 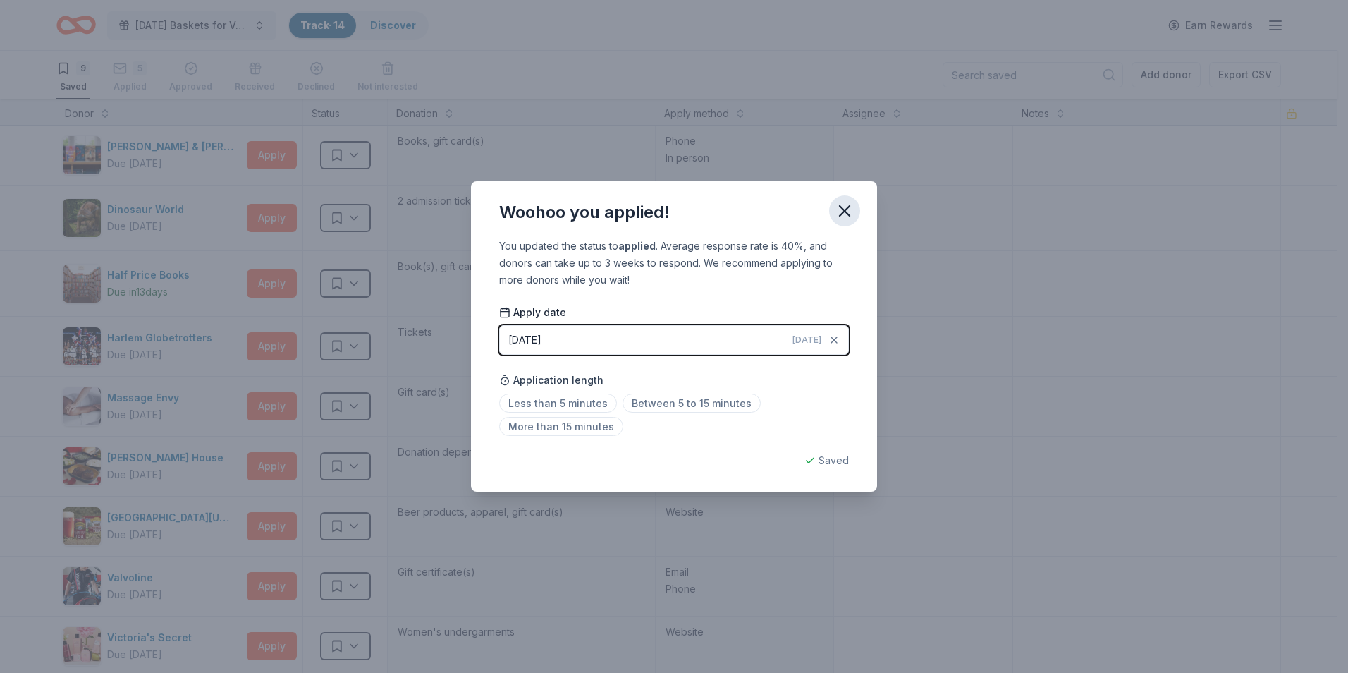 I want to click on span: Application length, so click(x=551, y=380).